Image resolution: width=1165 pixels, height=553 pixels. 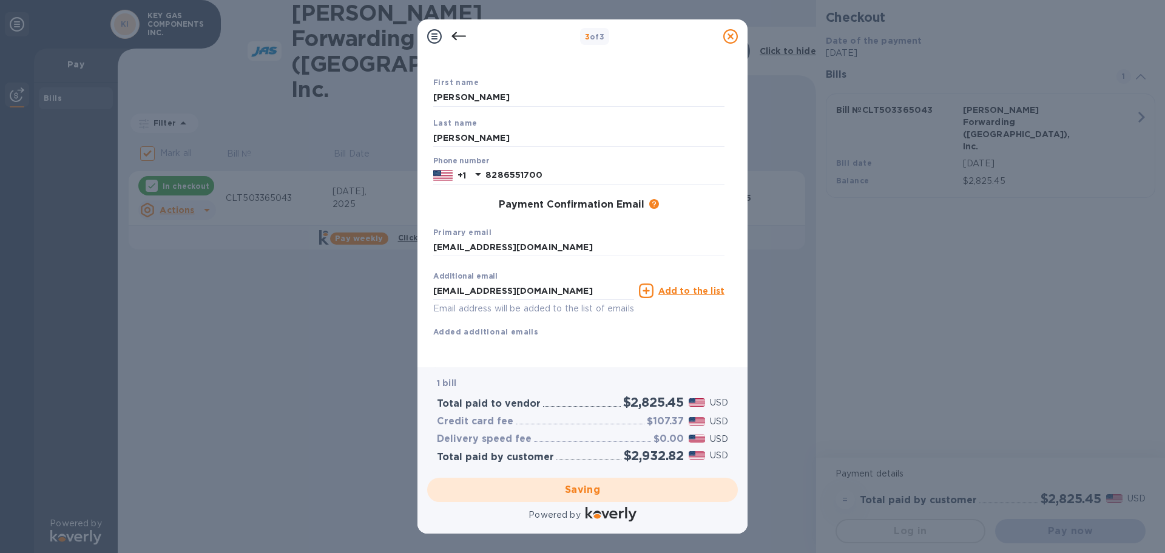 I want to click on h3: Payment Confirmation Email, so click(x=571, y=204).